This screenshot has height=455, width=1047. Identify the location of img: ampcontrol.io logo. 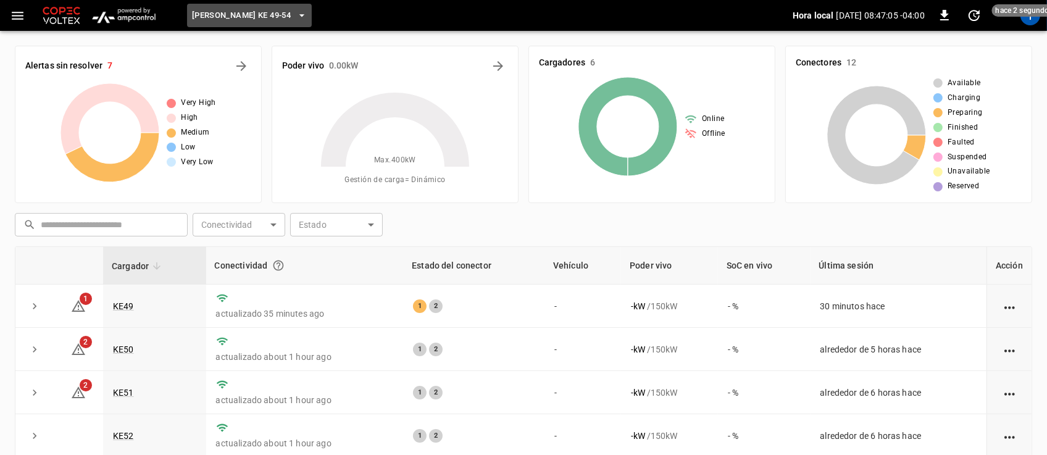
(123, 15).